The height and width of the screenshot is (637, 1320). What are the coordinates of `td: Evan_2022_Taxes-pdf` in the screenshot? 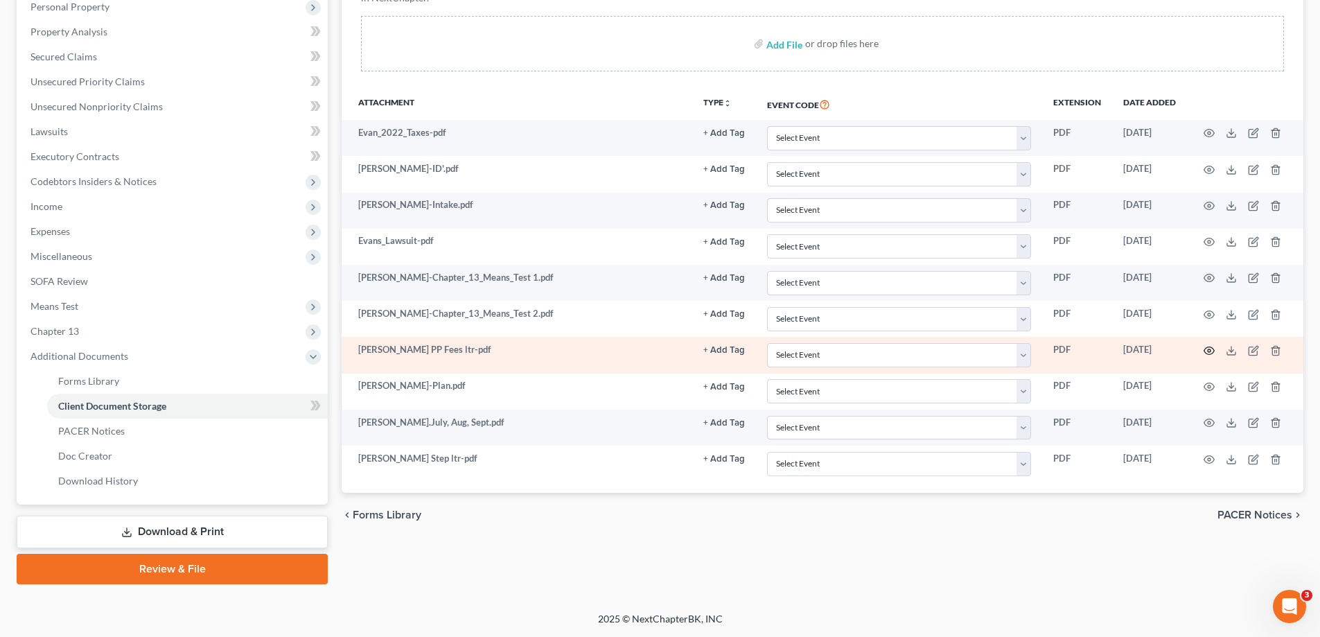 It's located at (517, 138).